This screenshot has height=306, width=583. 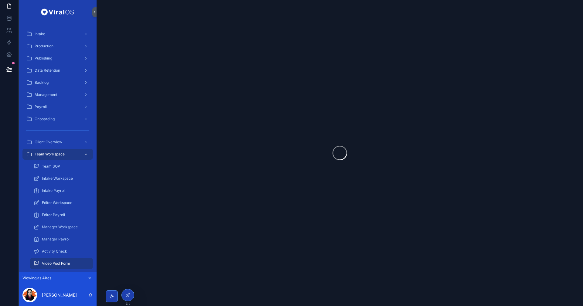 I want to click on a: Intake Workspace, so click(x=61, y=178).